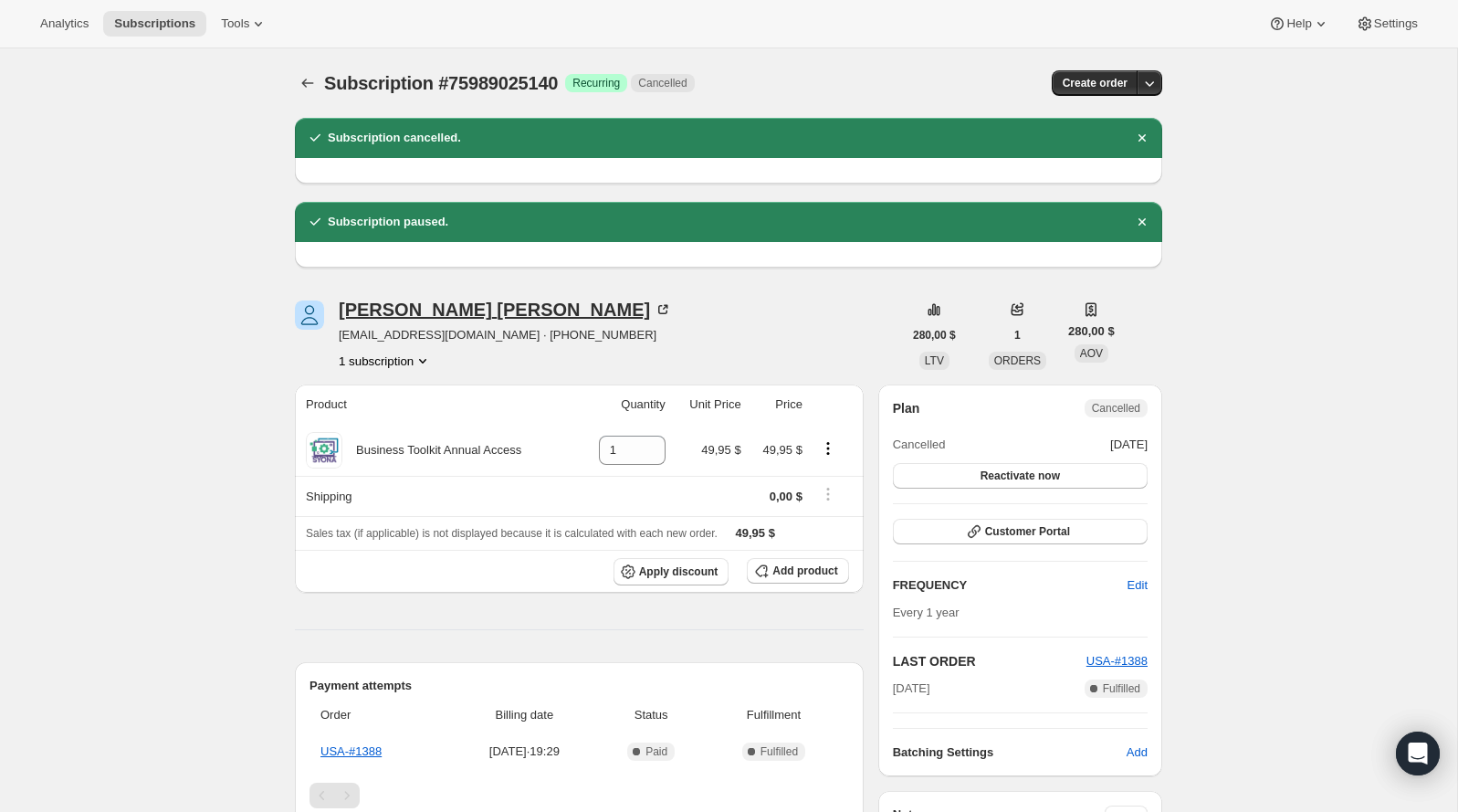 The width and height of the screenshot is (1458, 812). Describe the element at coordinates (786, 496) in the screenshot. I see `span: 0,00 $` at that location.